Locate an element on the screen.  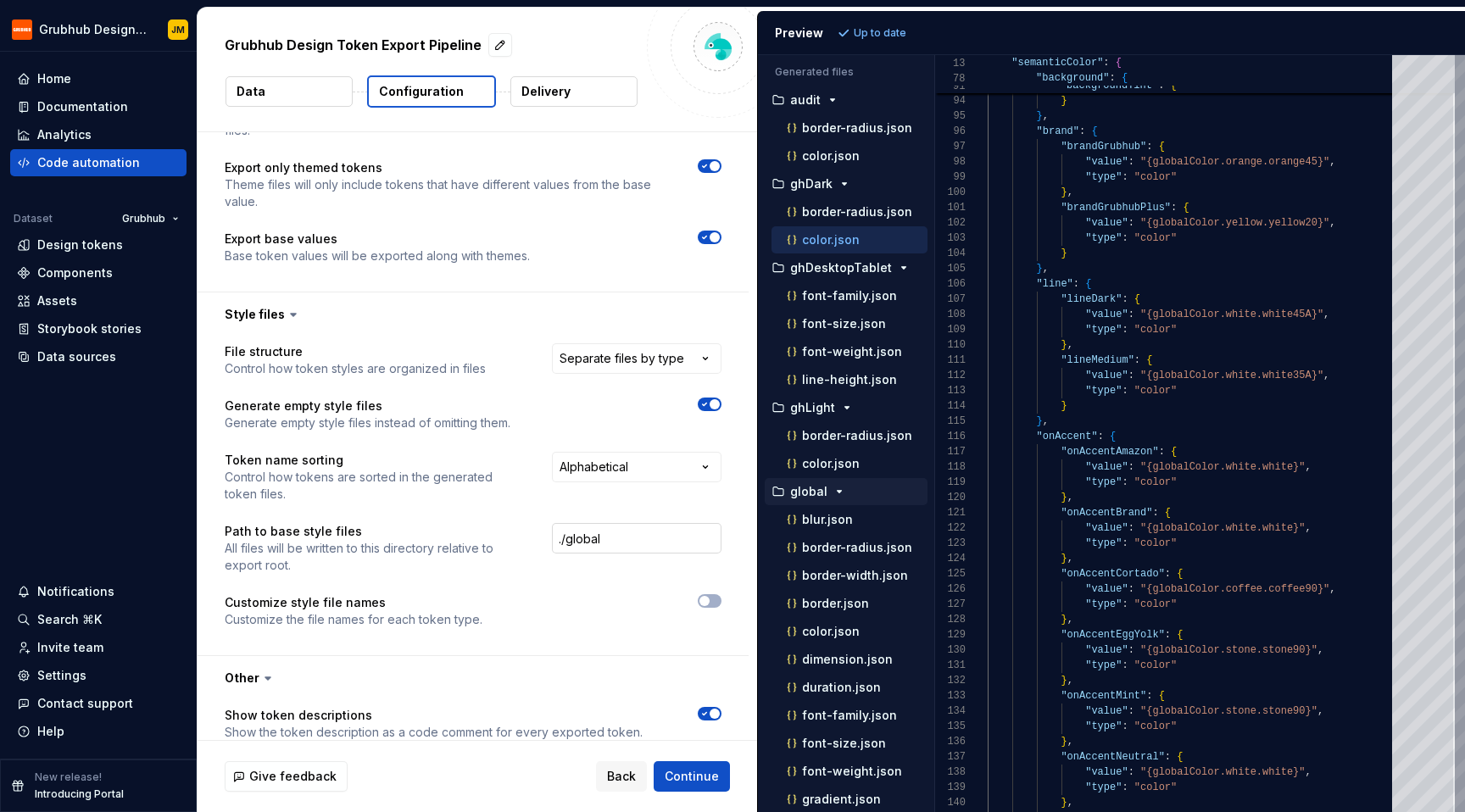
p: Customize style file names is located at coordinates (353, 602).